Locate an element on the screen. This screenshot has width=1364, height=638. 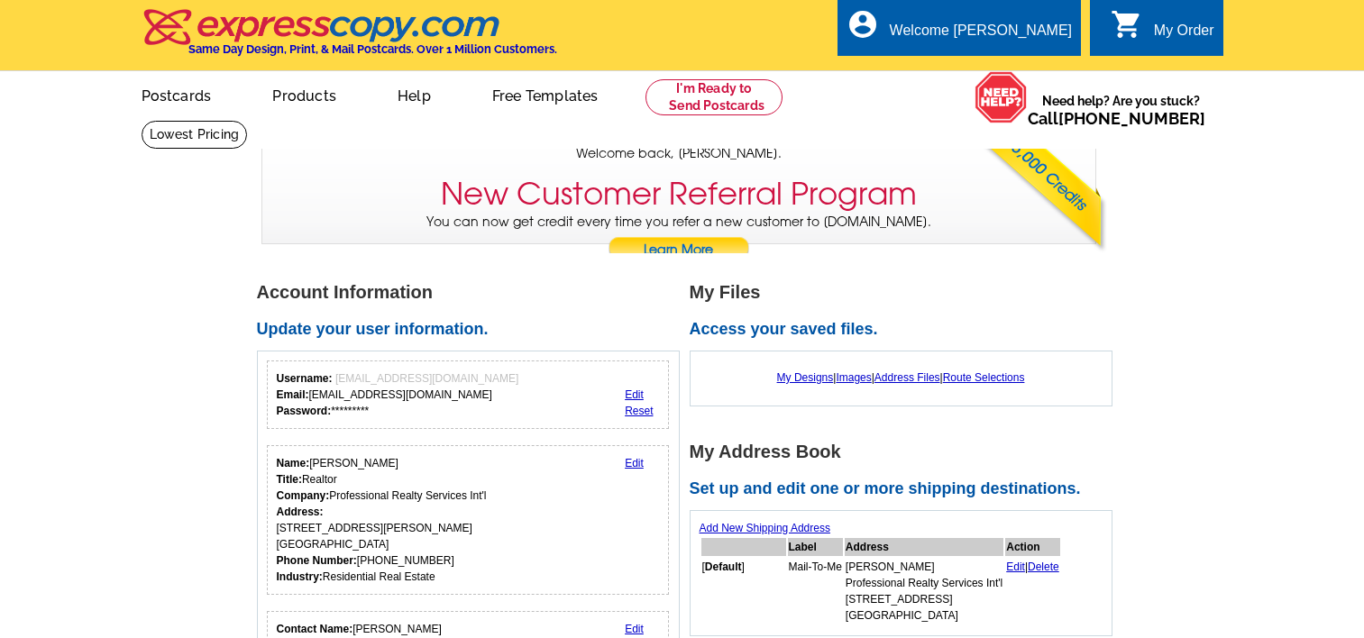
a: My Designs is located at coordinates (805, 378).